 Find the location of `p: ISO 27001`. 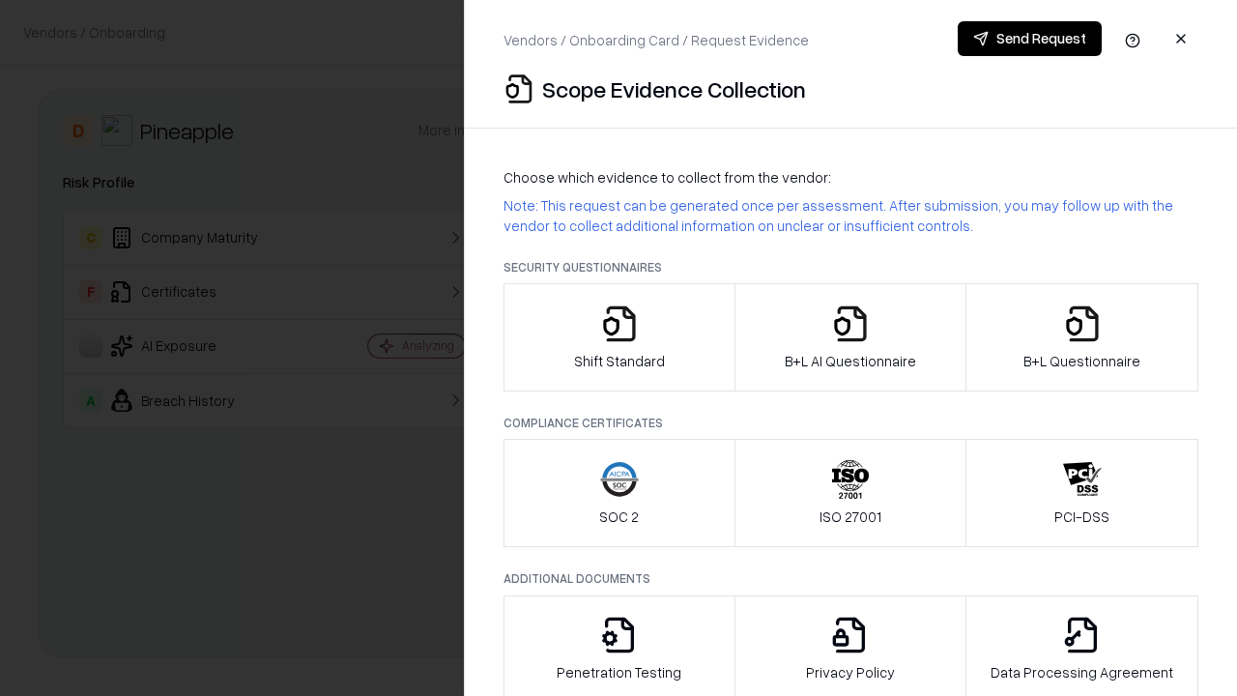

p: ISO 27001 is located at coordinates (851, 516).